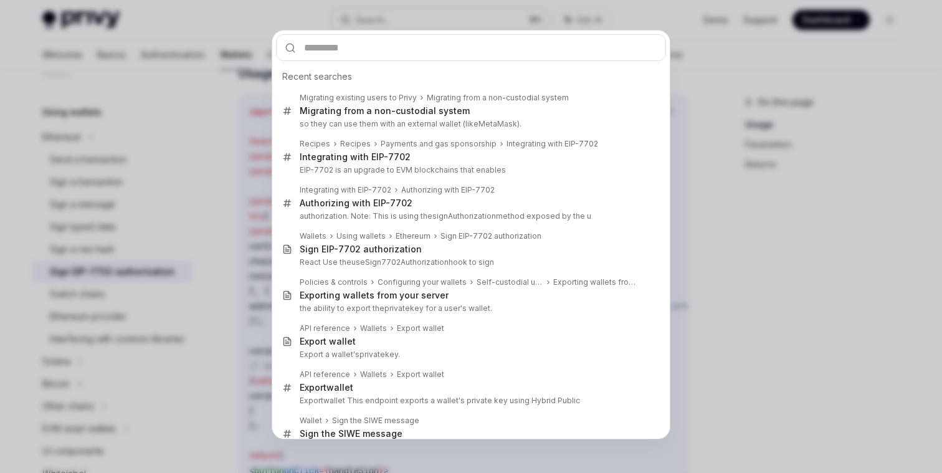 The image size is (942, 473). I want to click on div: Integrating with EIP-, so click(355, 157).